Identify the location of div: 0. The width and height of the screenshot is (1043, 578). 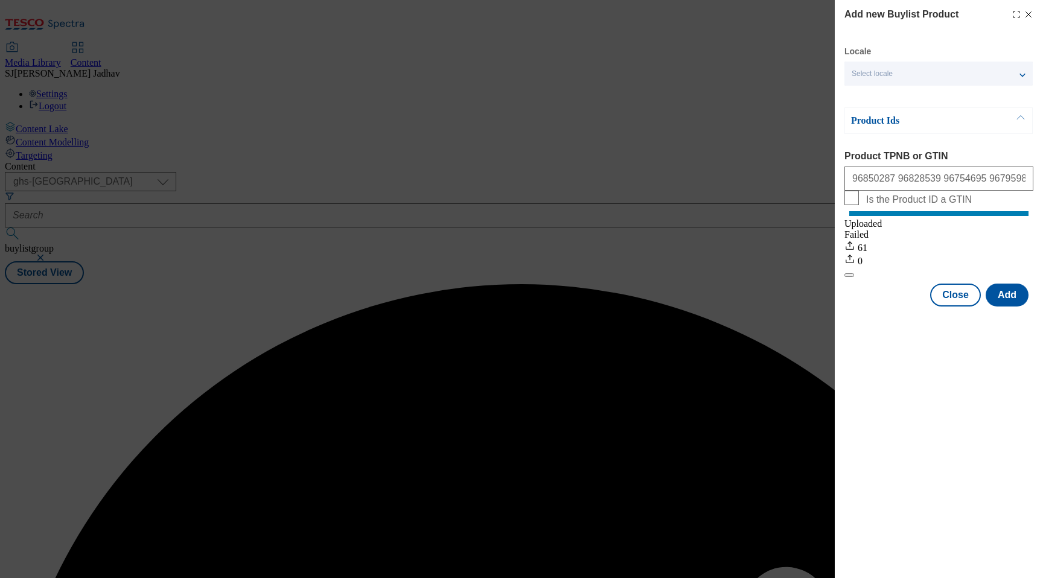
(938, 260).